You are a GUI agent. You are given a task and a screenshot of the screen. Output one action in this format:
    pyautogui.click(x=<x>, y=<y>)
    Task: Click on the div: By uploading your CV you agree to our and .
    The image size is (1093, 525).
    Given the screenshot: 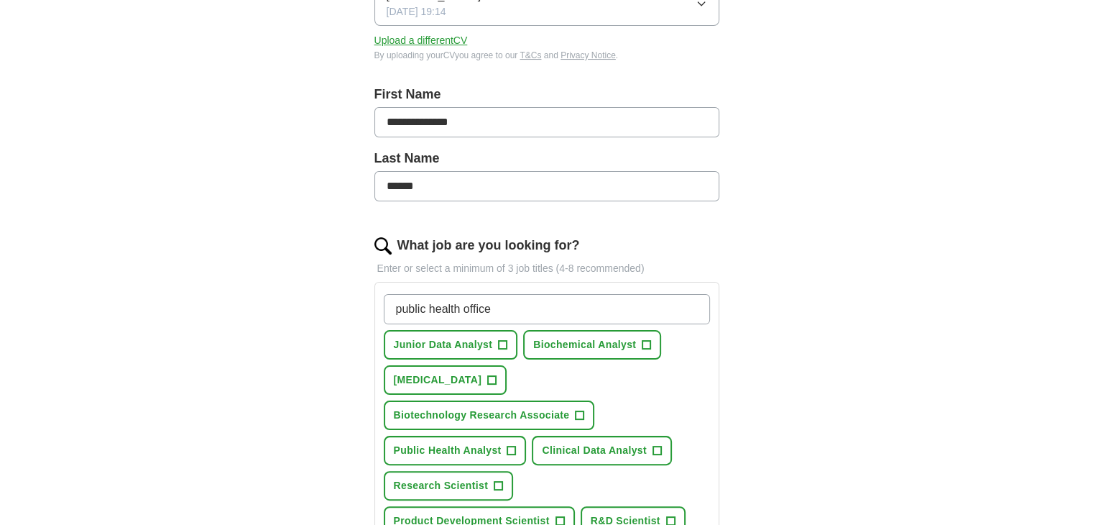 What is the action you would take?
    pyautogui.click(x=547, y=55)
    